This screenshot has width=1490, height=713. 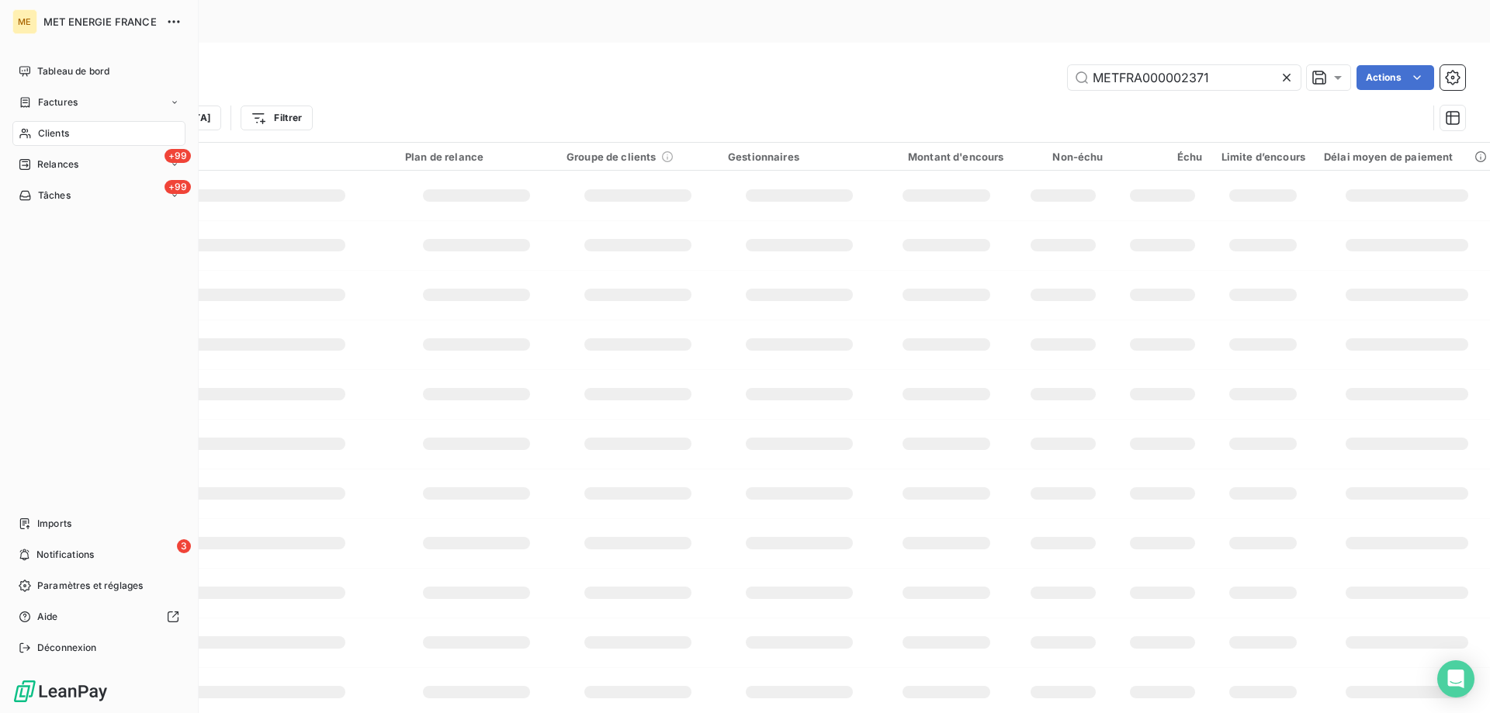 What do you see at coordinates (65, 555) in the screenshot?
I see `span: Notifications` at bounding box center [65, 555].